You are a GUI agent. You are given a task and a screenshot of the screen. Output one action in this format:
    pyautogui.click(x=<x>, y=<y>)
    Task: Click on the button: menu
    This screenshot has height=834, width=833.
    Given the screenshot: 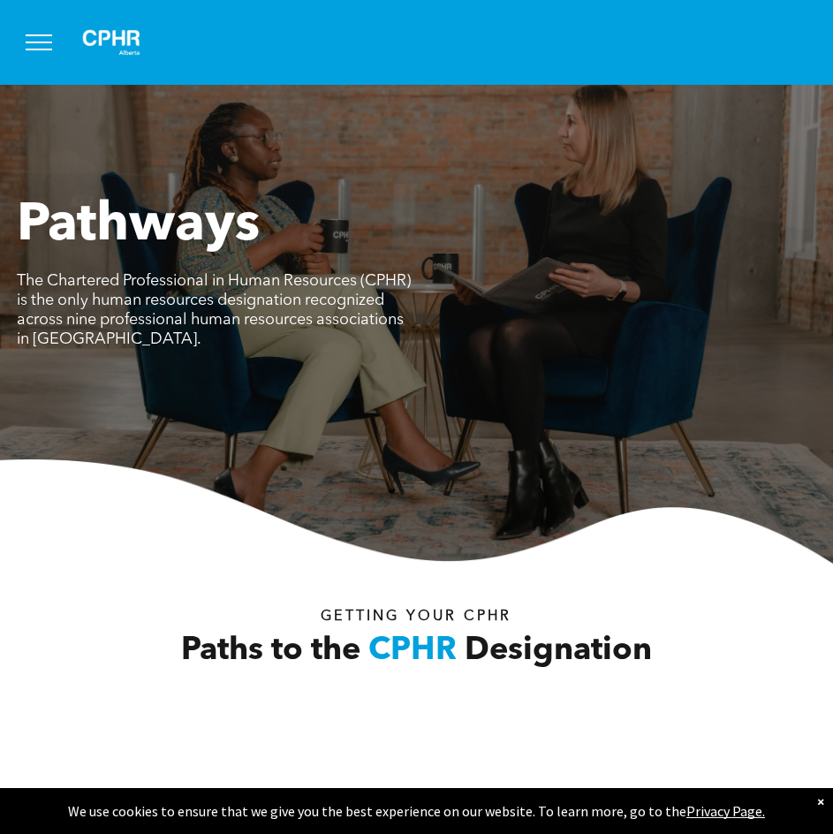 What is the action you would take?
    pyautogui.click(x=39, y=42)
    